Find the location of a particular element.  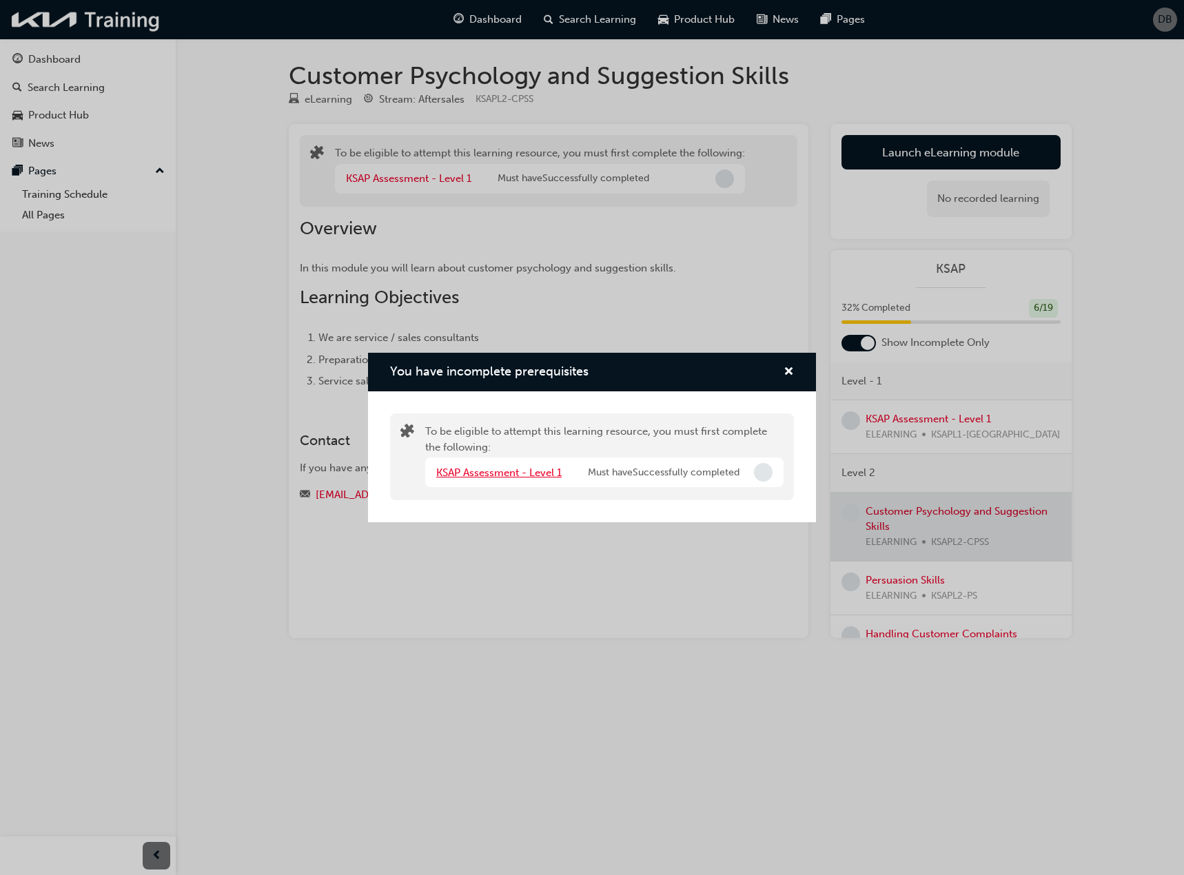

div: To be eligible to attempt this learning resource, you must first complete the following: is located at coordinates (604, 457).